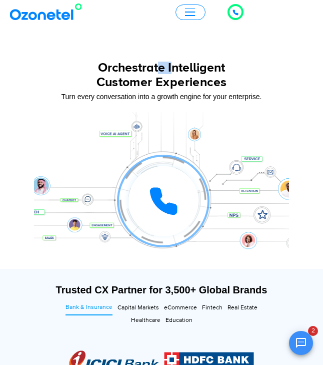  What do you see at coordinates (181, 307) in the screenshot?
I see `span: eCommerce` at bounding box center [181, 307].